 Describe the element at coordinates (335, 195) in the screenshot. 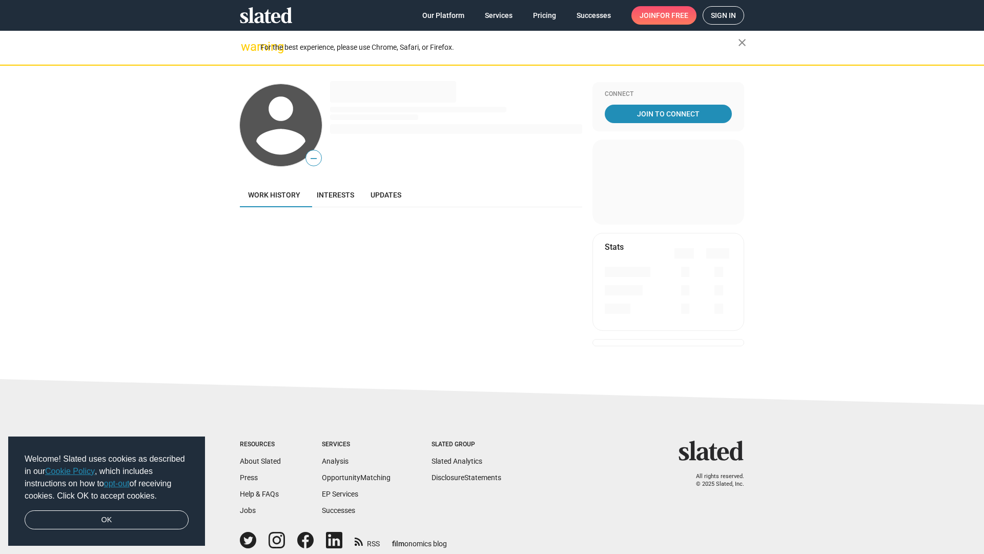

I see `span: Interests` at that location.